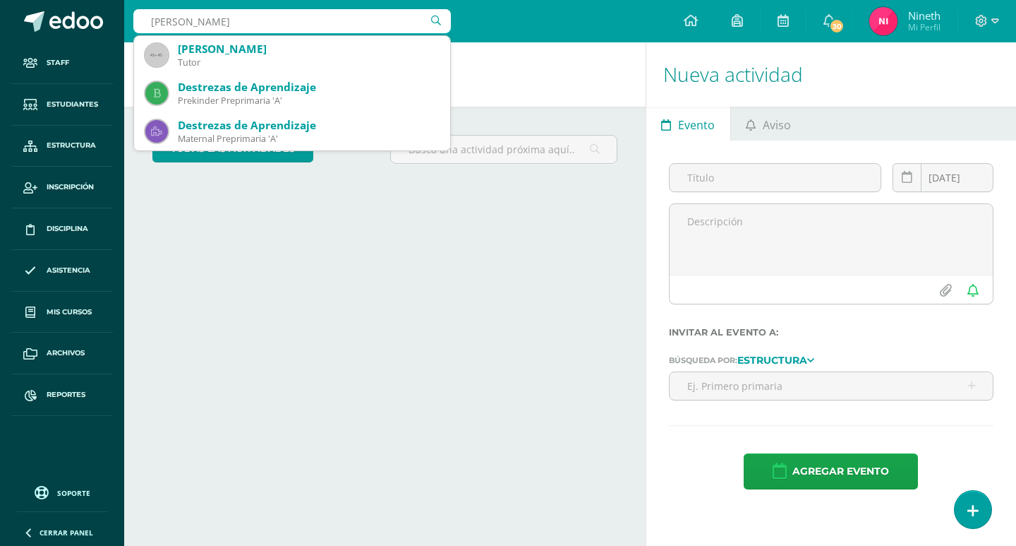  I want to click on a: Archivos, so click(62, 353).